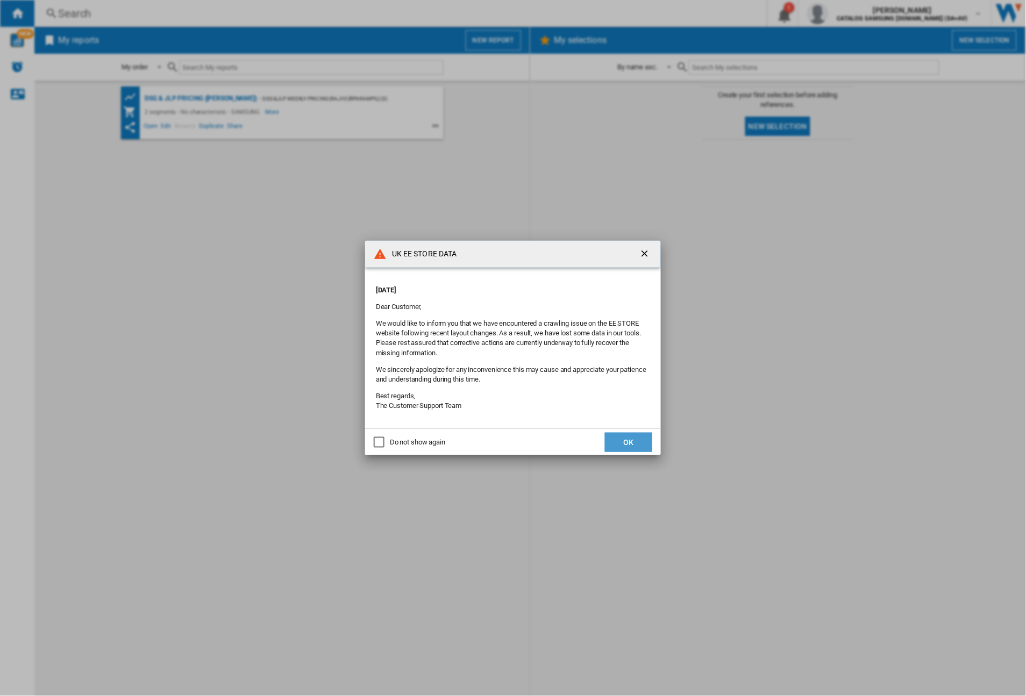 Image resolution: width=1026 pixels, height=696 pixels. Describe the element at coordinates (417, 442) in the screenshot. I see `div: Do not show again` at that location.